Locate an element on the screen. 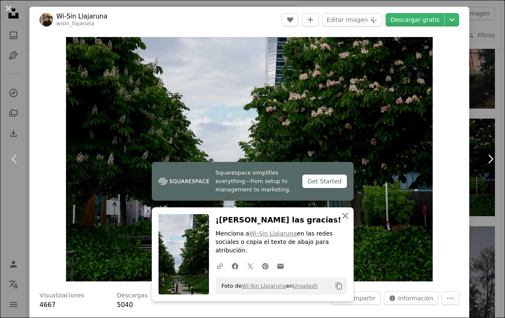 The width and height of the screenshot is (505, 318). button: Añade a la colección is located at coordinates (310, 20).